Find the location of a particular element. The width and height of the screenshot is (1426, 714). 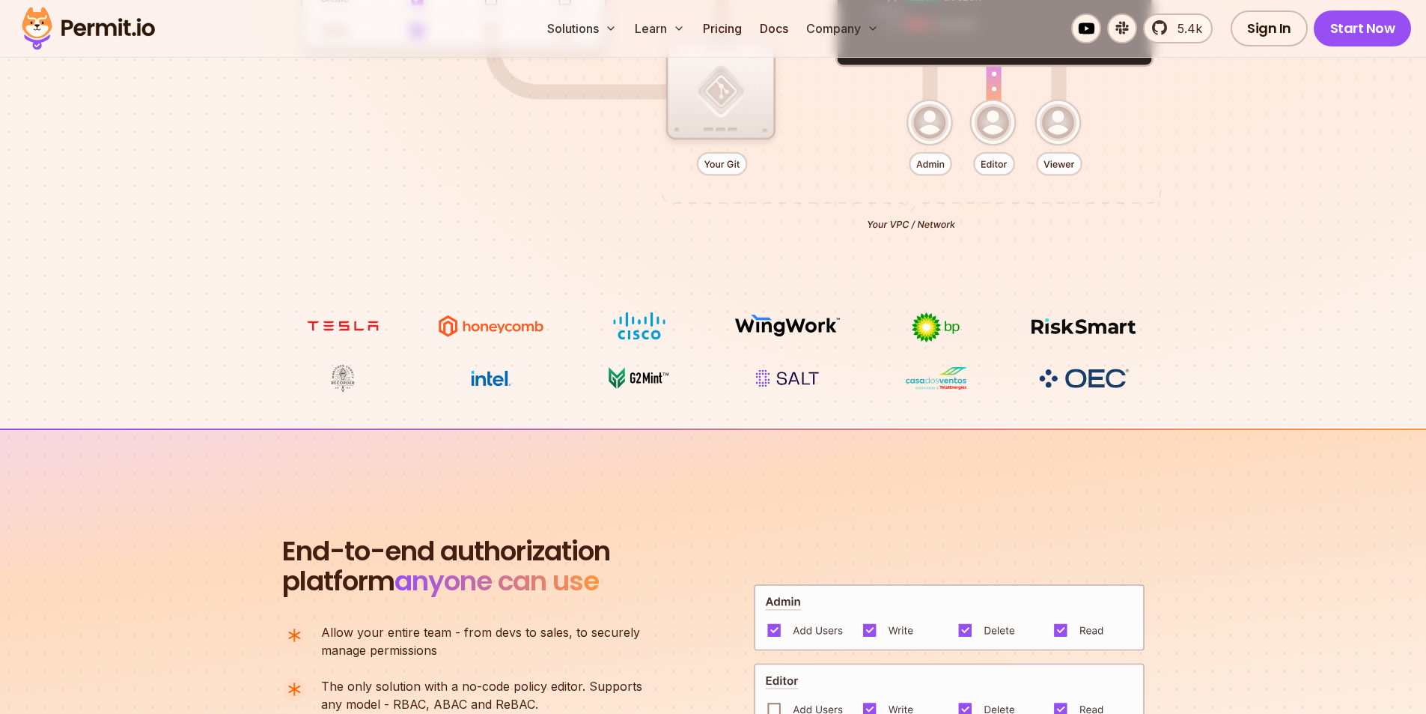

span: 5.4k is located at coordinates (1185, 28).